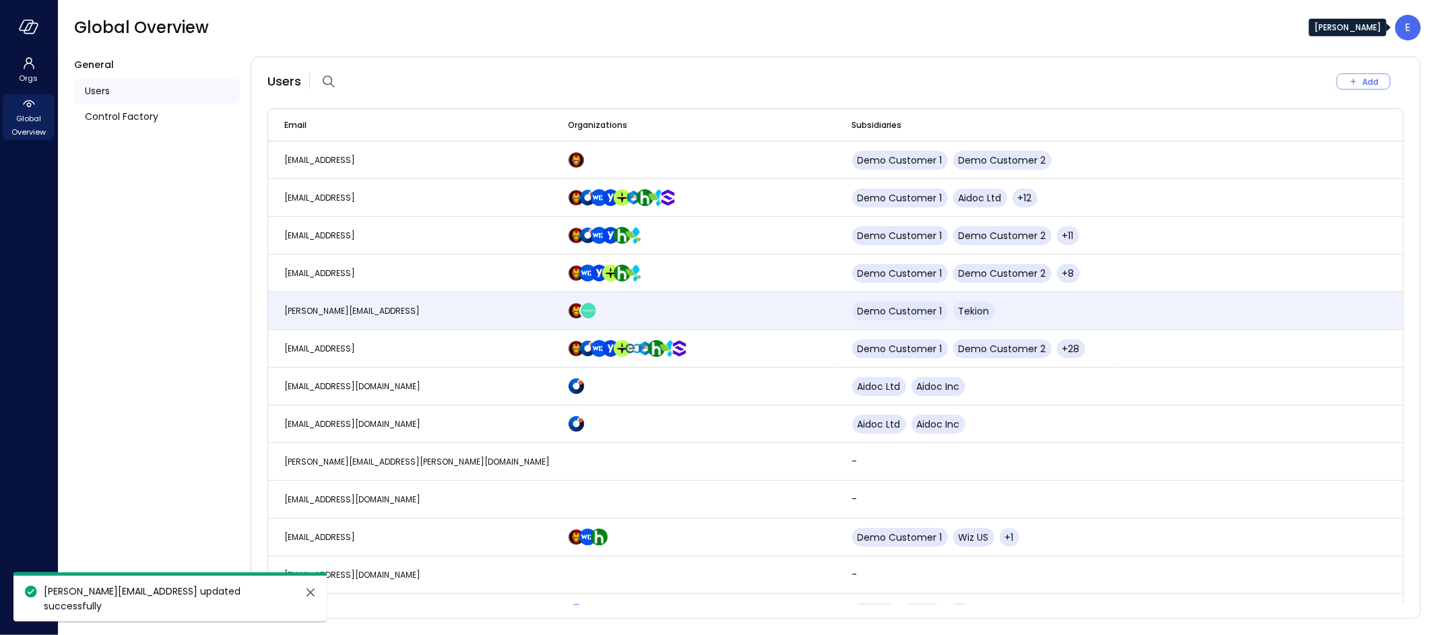 This screenshot has width=1437, height=635. Describe the element at coordinates (974, 311) in the screenshot. I see `span: Tekion` at that location.